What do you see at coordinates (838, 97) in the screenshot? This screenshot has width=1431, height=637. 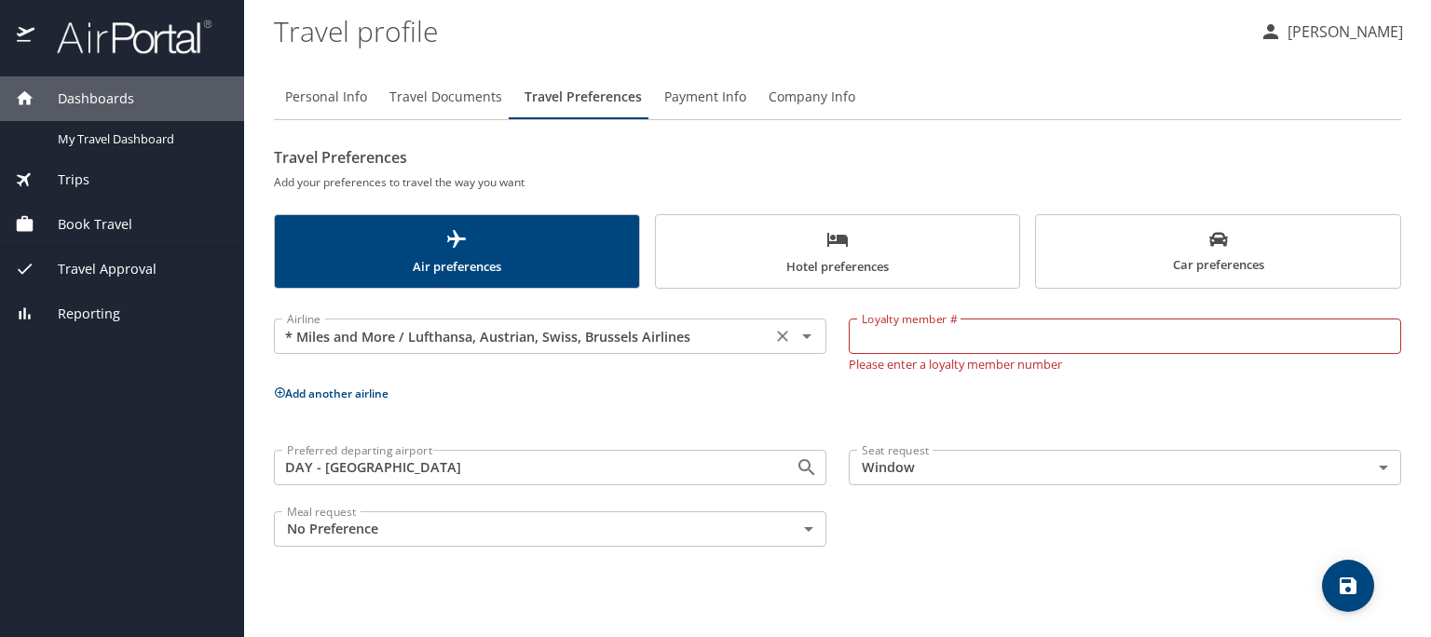 I see `div: Profile` at bounding box center [838, 97].